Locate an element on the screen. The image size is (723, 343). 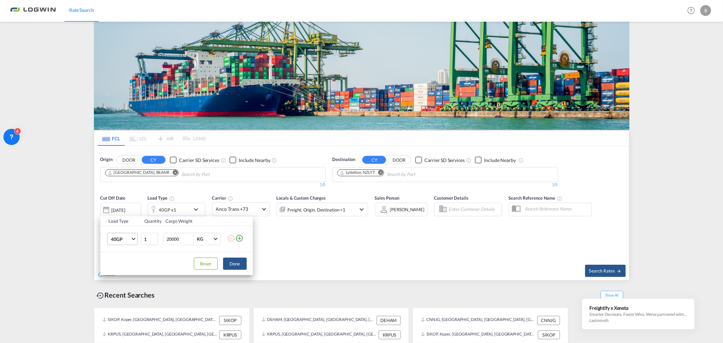
th: Load Type is located at coordinates (120, 221).